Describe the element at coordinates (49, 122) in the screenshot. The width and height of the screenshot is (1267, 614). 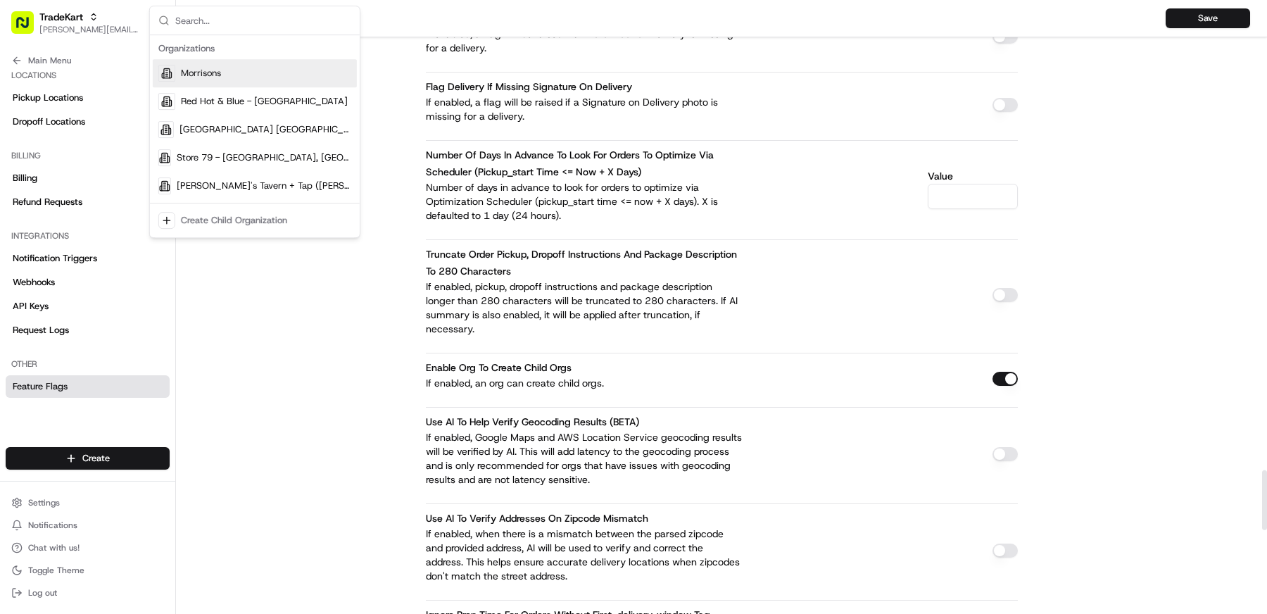
I see `span: Dropoff Locations` at that location.